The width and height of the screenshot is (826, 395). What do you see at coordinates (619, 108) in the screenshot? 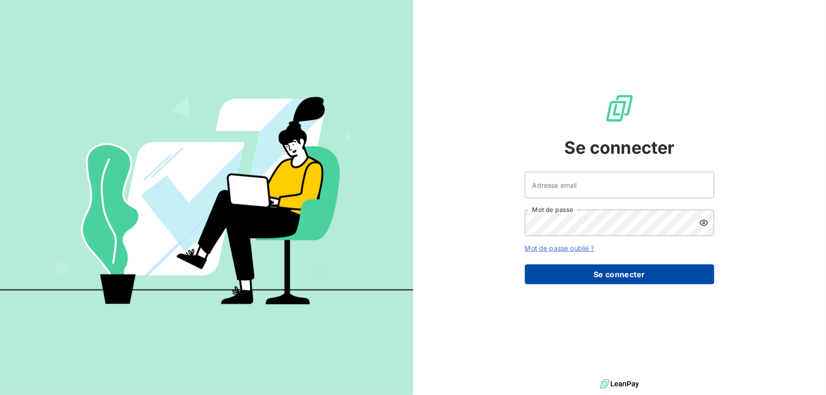
I see `img: Logo LeanPay` at bounding box center [619, 108].